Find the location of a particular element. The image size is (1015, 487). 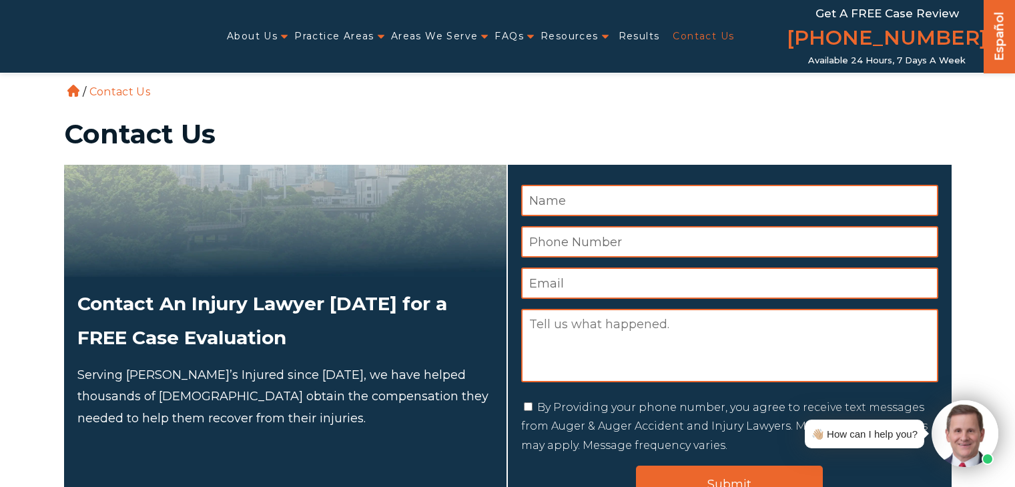

input: Name is located at coordinates (730, 200).